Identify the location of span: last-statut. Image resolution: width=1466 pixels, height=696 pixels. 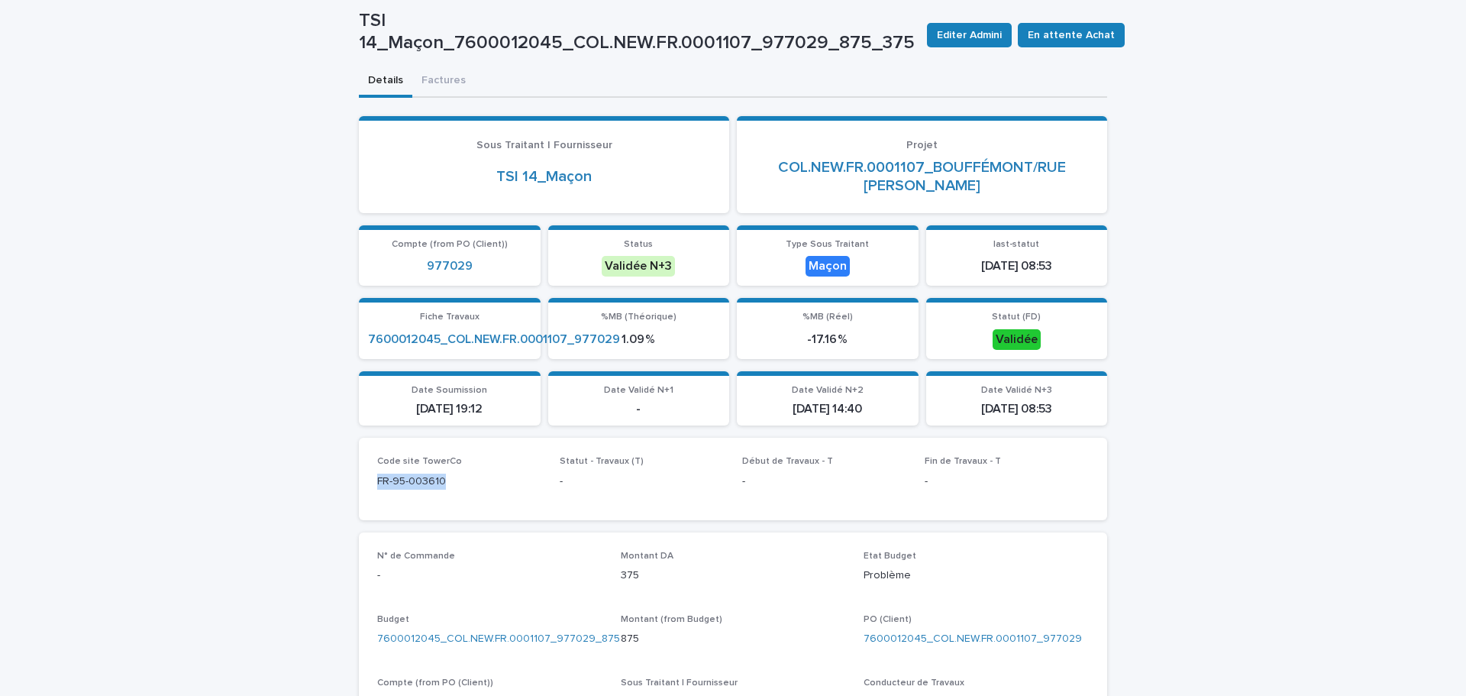
(1016, 244).